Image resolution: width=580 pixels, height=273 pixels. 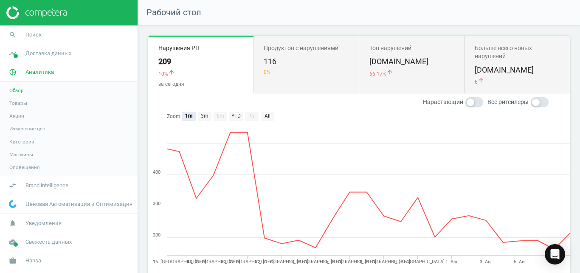 I want to click on span: Ценовая Автоматизация и Оптимизация, so click(x=79, y=204).